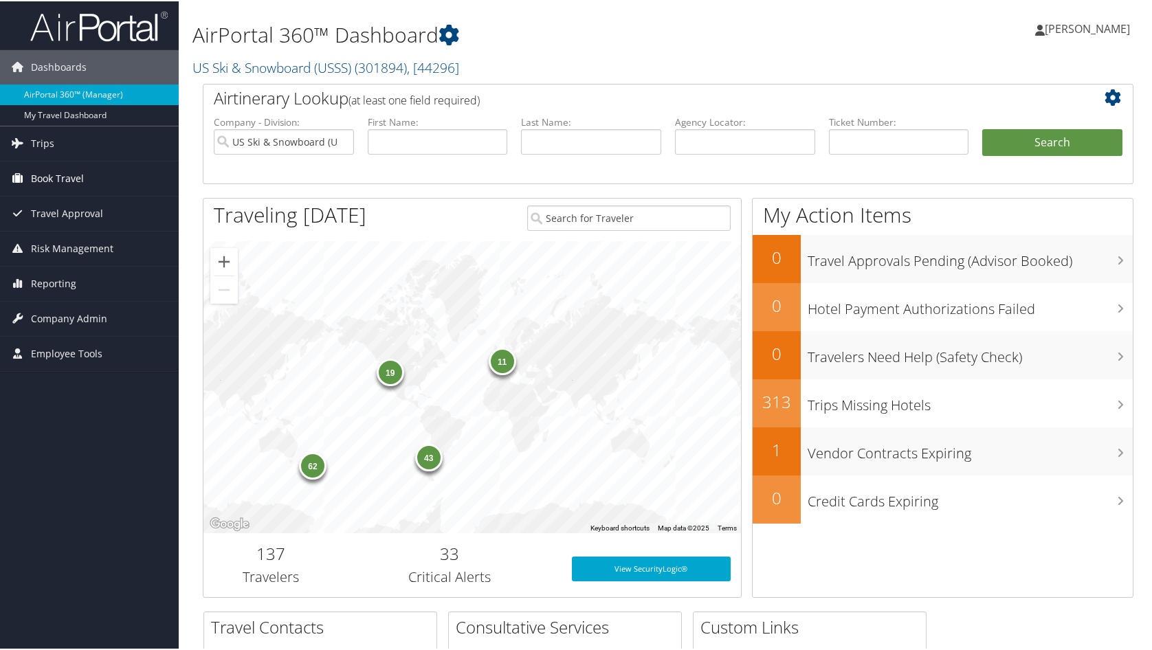 Image resolution: width=1152 pixels, height=650 pixels. I want to click on span: (at least one field required), so click(414, 99).